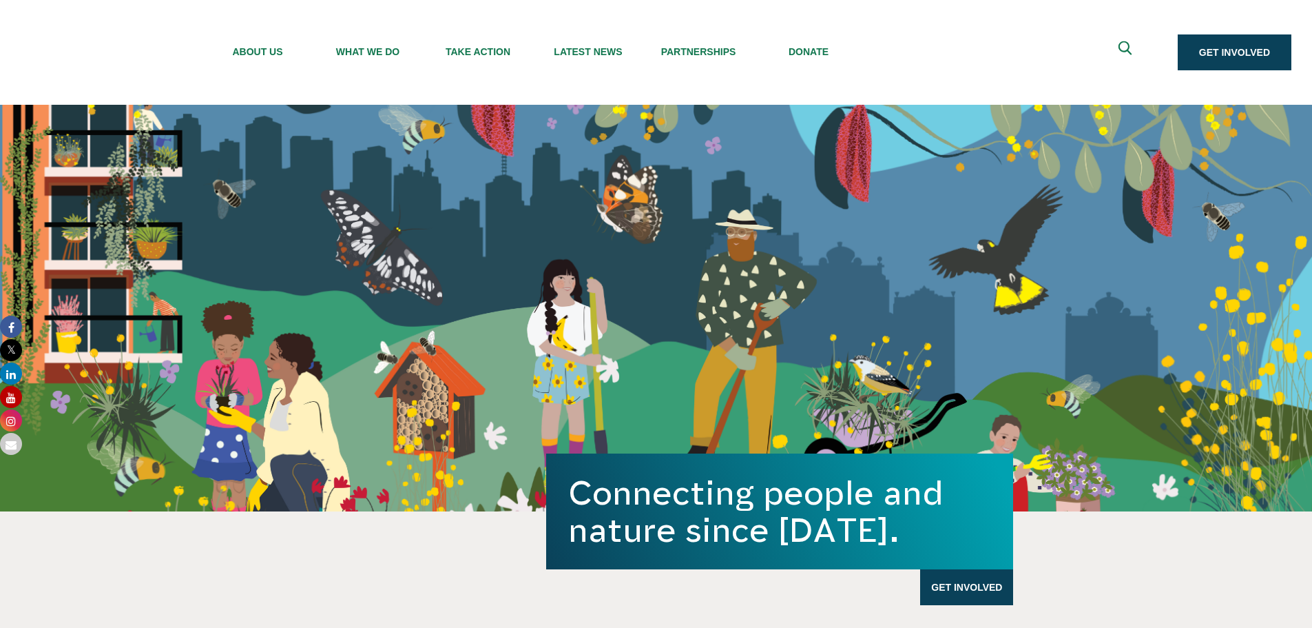  What do you see at coordinates (368, 52) in the screenshot?
I see `span: What We Do` at bounding box center [368, 52].